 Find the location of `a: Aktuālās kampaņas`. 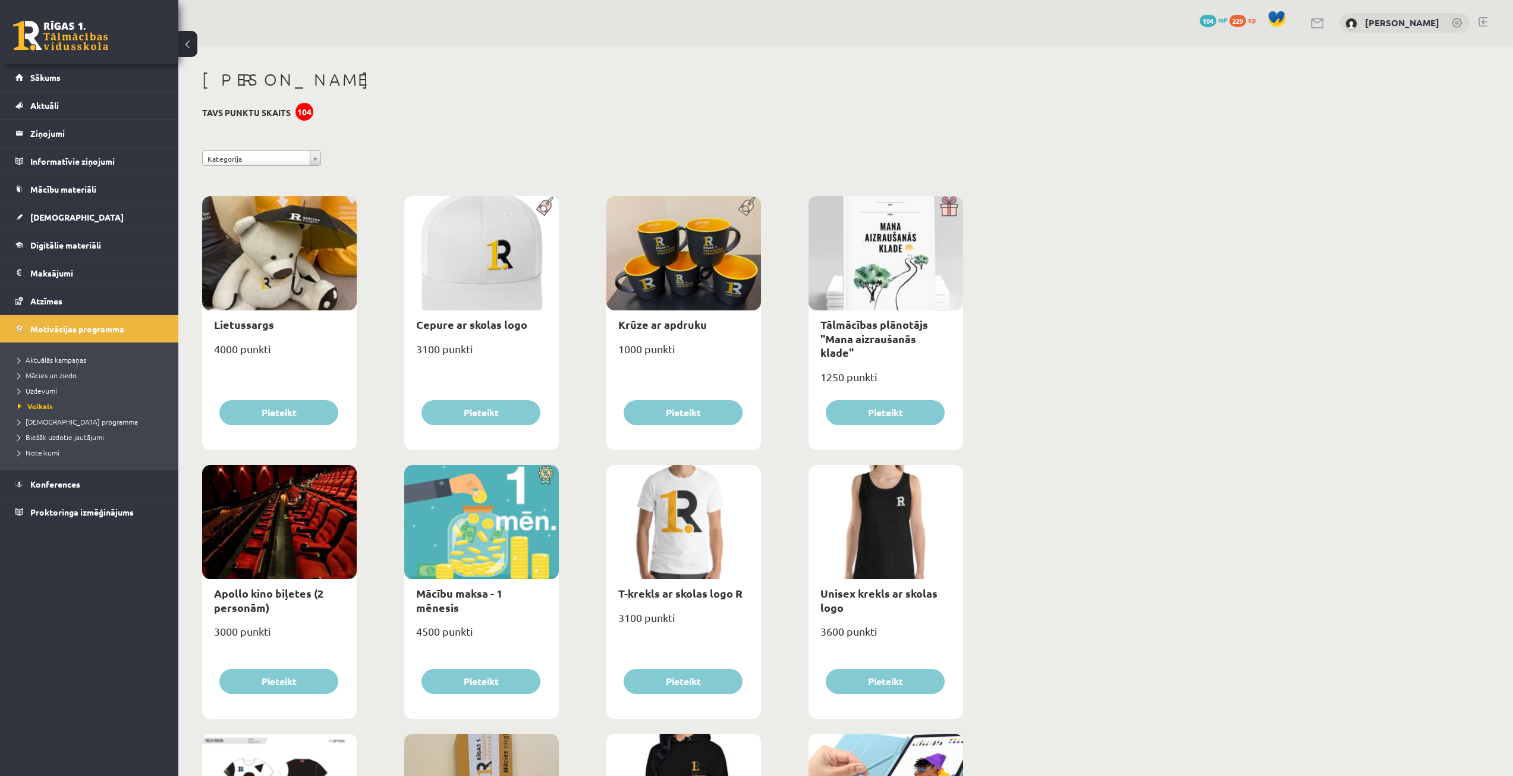

a: Aktuālās kampaņas is located at coordinates (92, 360).